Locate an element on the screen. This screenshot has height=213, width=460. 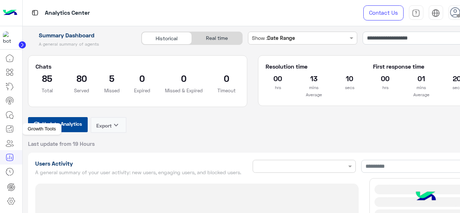
div: Historical is located at coordinates (167, 38).